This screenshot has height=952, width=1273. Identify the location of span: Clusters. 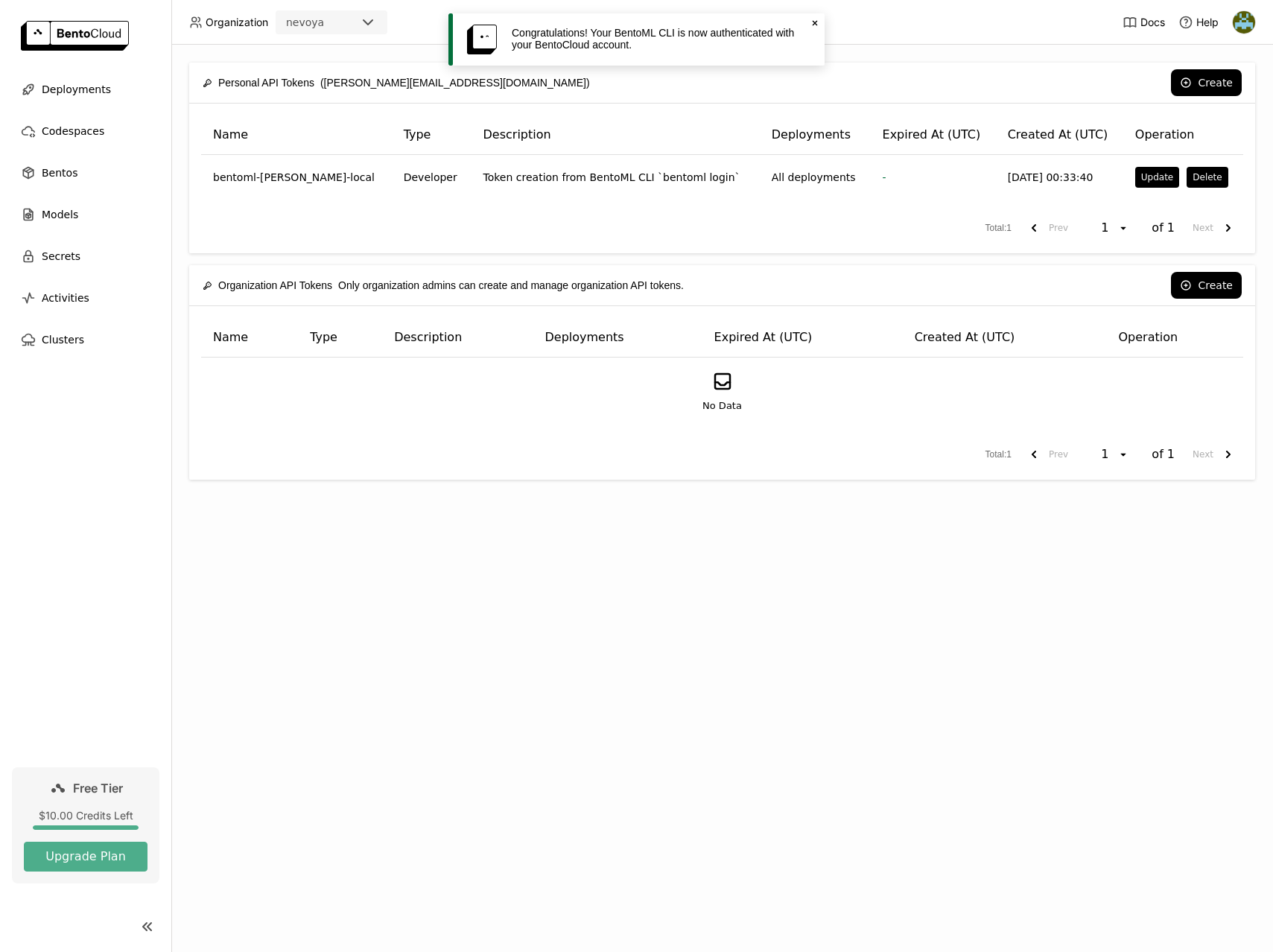
(62, 340).